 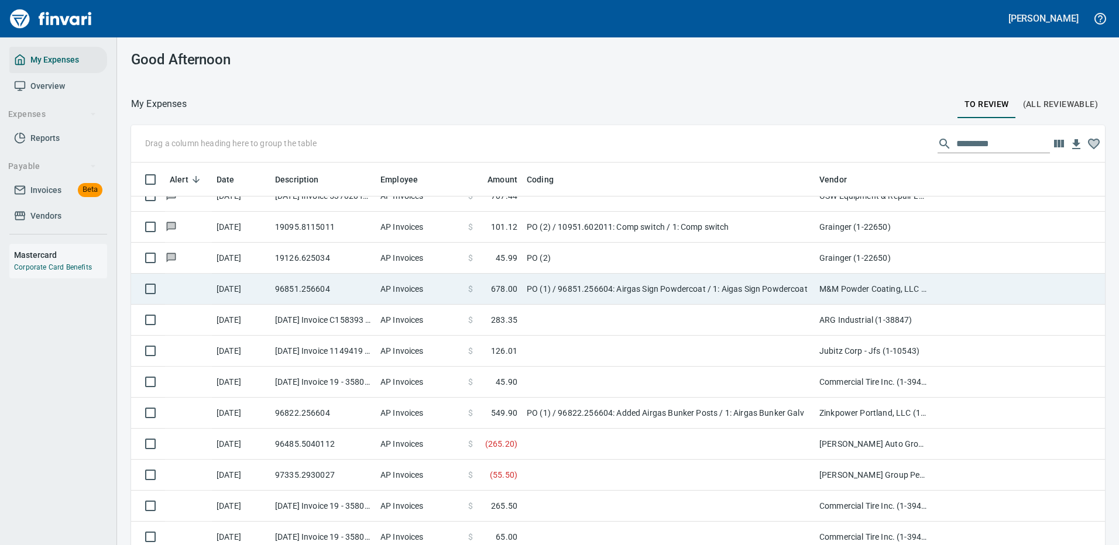 What do you see at coordinates (58, 216) in the screenshot?
I see `a: Vendors` at bounding box center [58, 216].